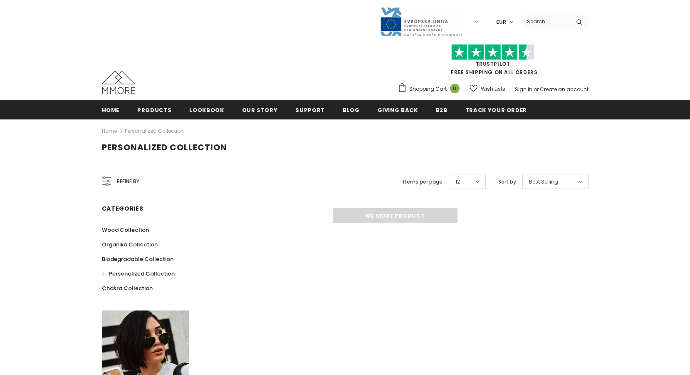 This screenshot has height=375, width=690. What do you see at coordinates (138, 259) in the screenshot?
I see `a: Biodegradable Collection` at bounding box center [138, 259].